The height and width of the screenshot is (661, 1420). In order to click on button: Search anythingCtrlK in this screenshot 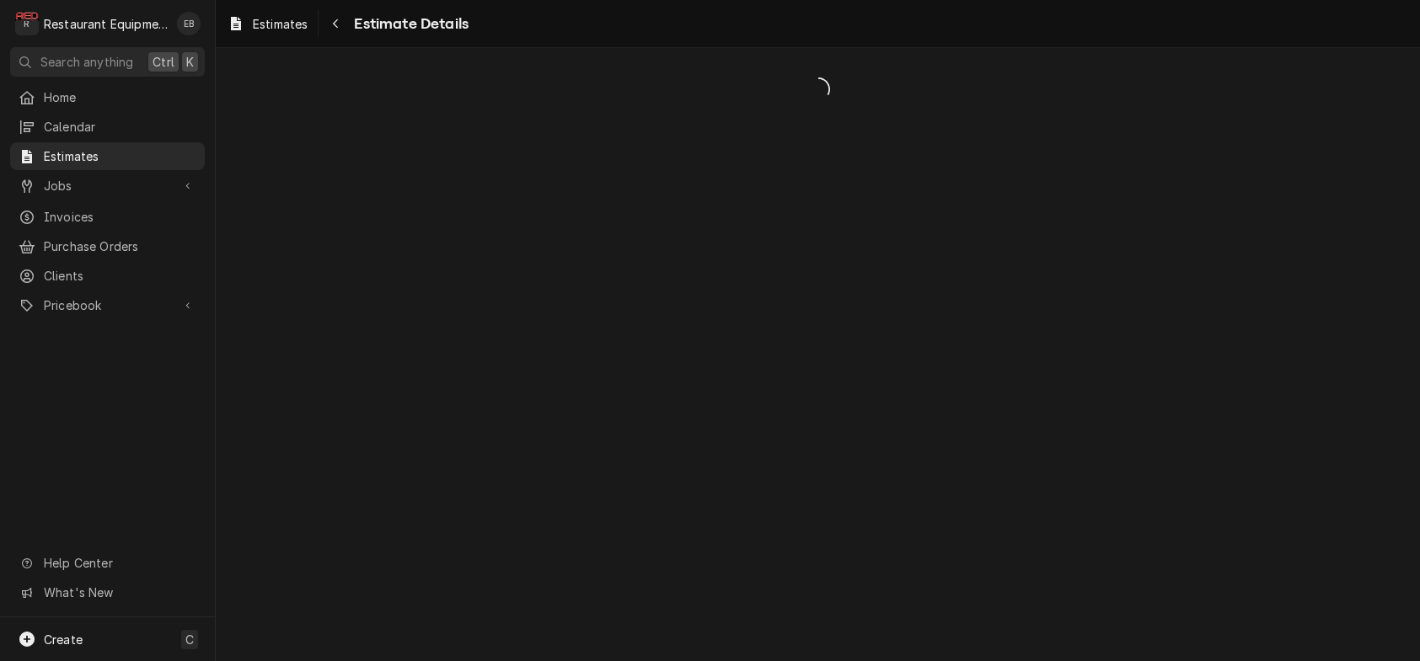, I will do `click(107, 62)`.